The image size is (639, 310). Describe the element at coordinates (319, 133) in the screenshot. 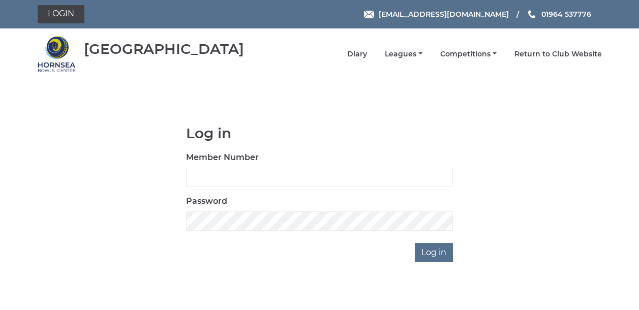

I see `h1: Log in` at that location.